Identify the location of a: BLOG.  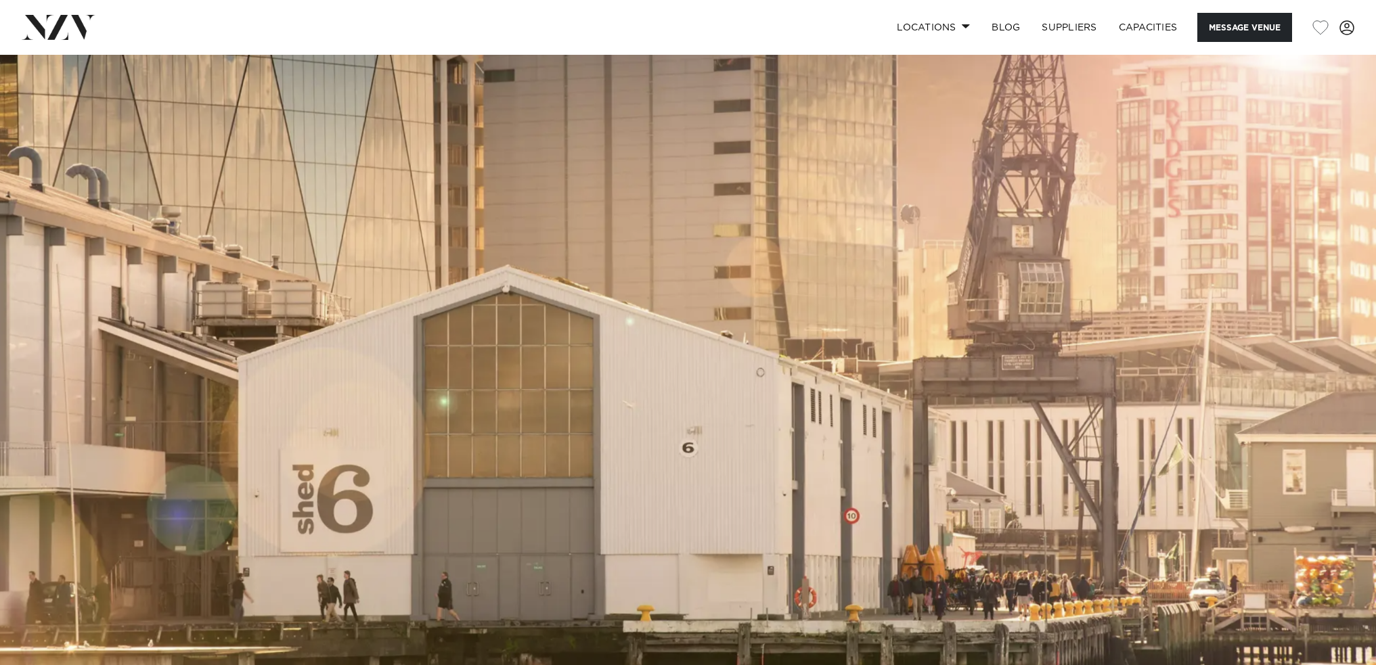
(1006, 27).